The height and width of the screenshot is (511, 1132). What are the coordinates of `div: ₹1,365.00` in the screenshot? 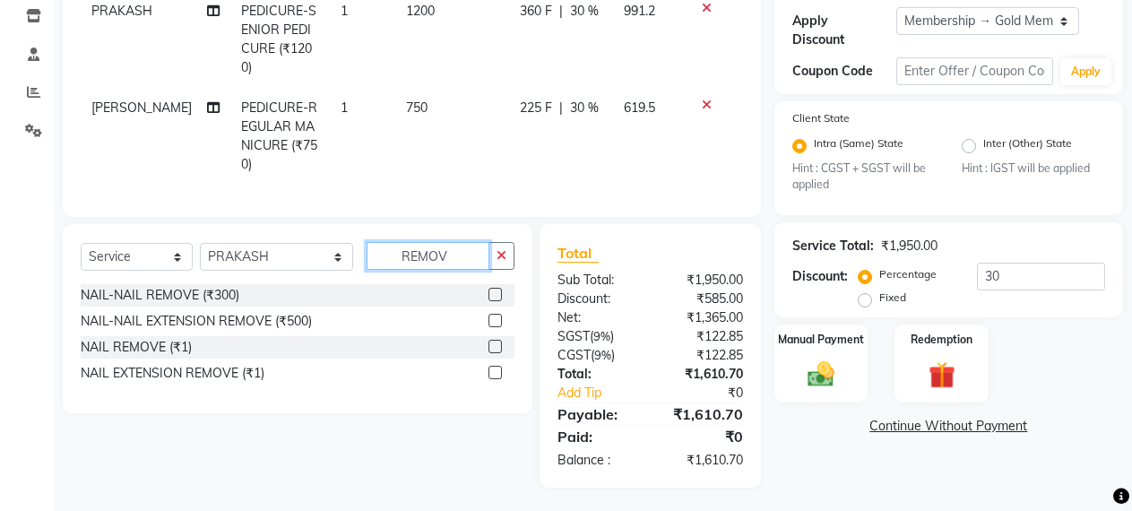 It's located at (702, 317).